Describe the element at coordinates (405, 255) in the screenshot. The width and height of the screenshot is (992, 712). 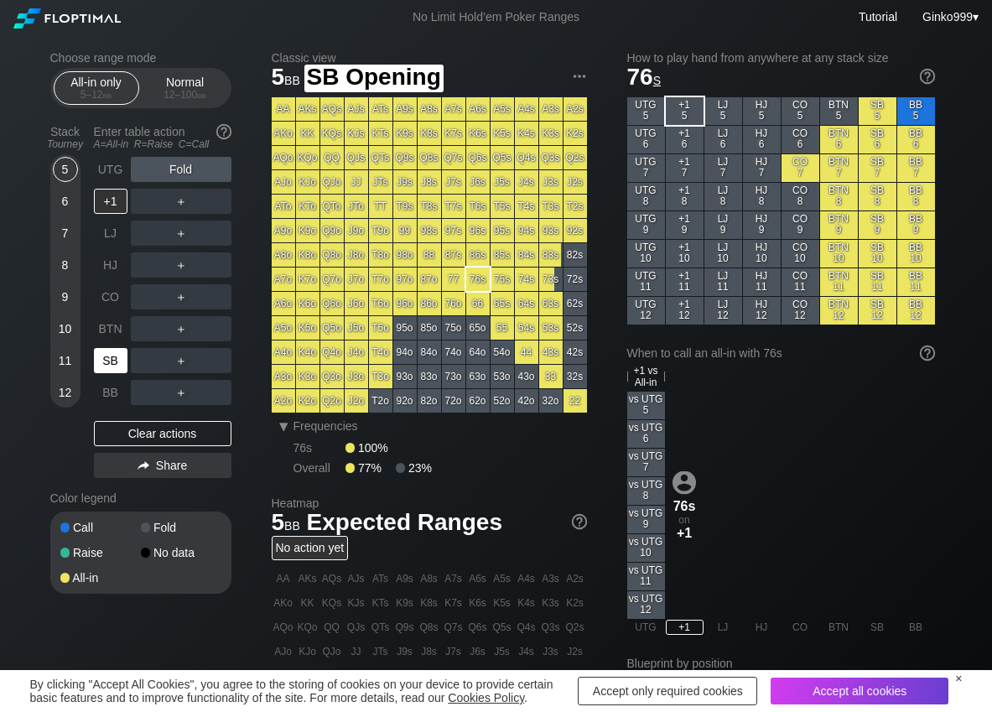
I see `div: 98o` at that location.